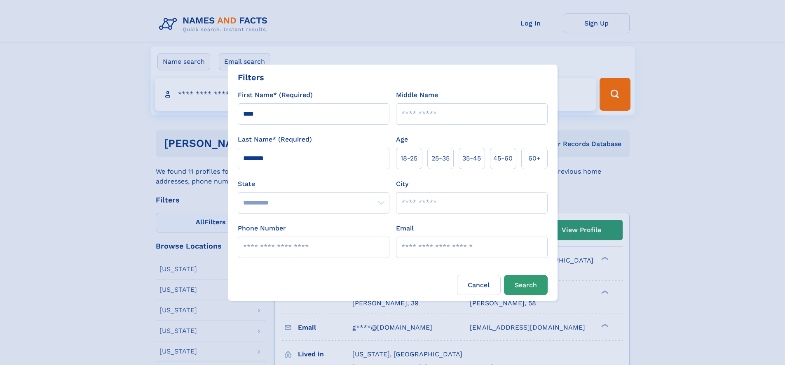 The height and width of the screenshot is (365, 785). I want to click on label: Age, so click(402, 140).